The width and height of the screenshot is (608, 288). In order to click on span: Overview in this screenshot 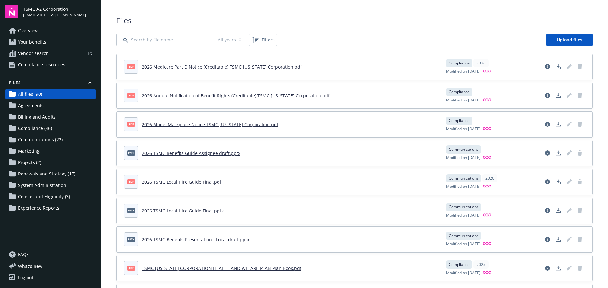, I will do `click(28, 31)`.